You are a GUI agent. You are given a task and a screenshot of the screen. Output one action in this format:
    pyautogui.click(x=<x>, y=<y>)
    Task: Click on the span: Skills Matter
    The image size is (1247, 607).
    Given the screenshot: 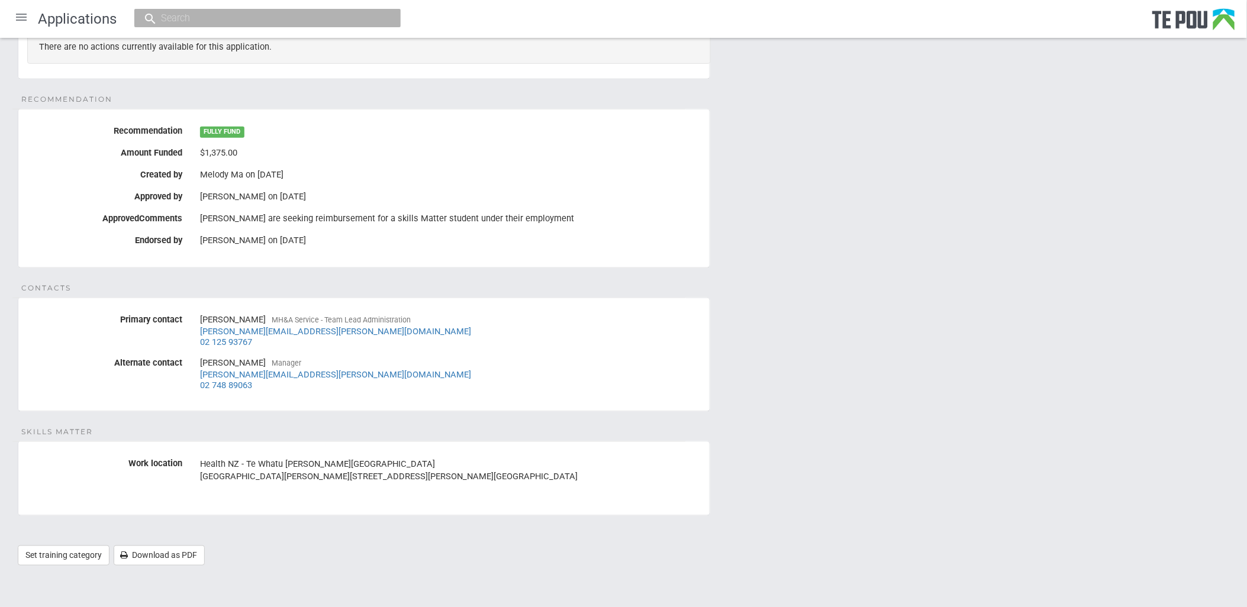 What is the action you would take?
    pyautogui.click(x=57, y=432)
    